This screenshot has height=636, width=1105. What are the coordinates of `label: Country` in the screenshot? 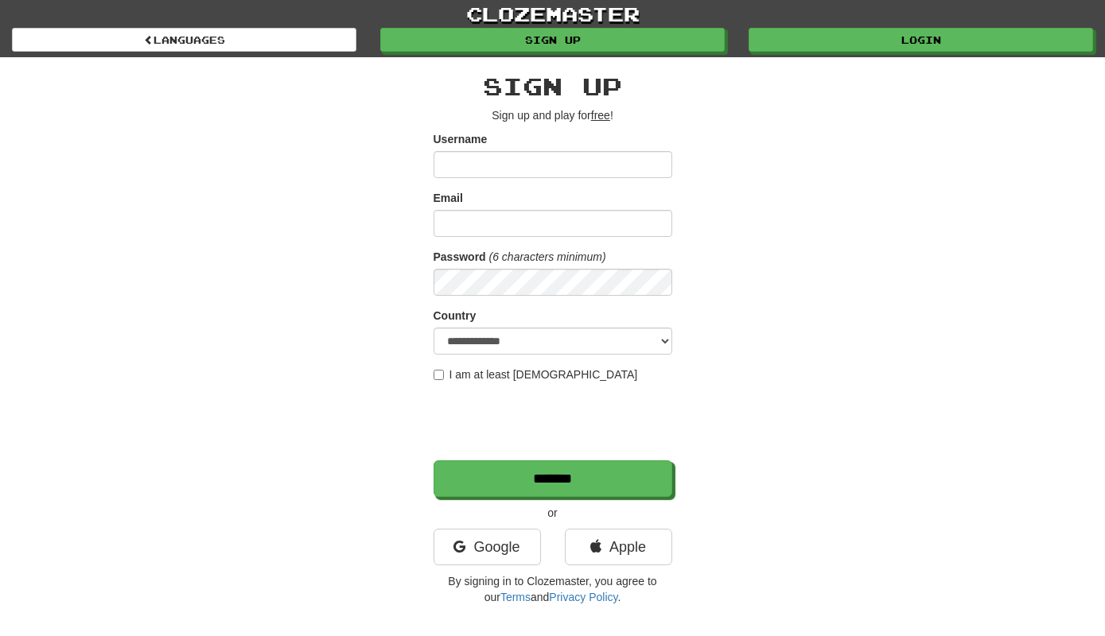 It's located at (455, 316).